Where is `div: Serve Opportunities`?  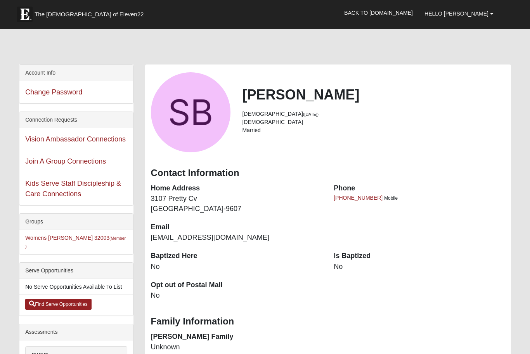
div: Serve Opportunities is located at coordinates (76, 270).